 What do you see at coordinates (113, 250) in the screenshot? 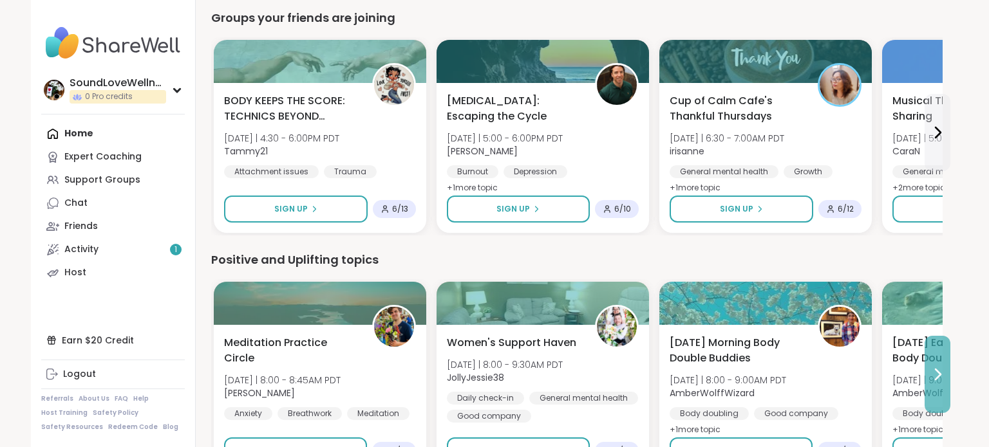
I see `a: Activity1` at bounding box center [113, 250].